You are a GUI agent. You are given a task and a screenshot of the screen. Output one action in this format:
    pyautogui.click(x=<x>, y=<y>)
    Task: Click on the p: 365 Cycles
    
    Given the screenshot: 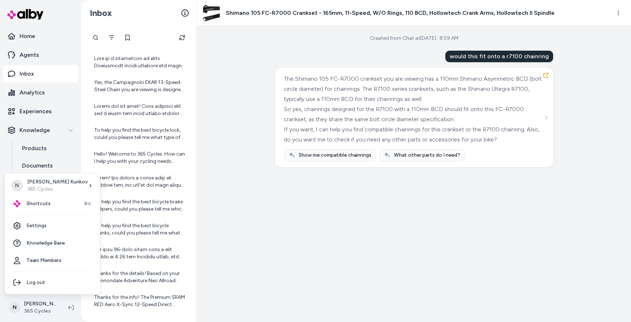 What is the action you would take?
    pyautogui.click(x=57, y=189)
    